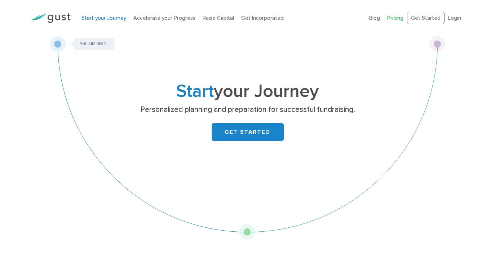 This screenshot has width=495, height=263. What do you see at coordinates (247, 110) in the screenshot?
I see `p: Personalized planning and preparation for successful fundraising.` at bounding box center [247, 110].